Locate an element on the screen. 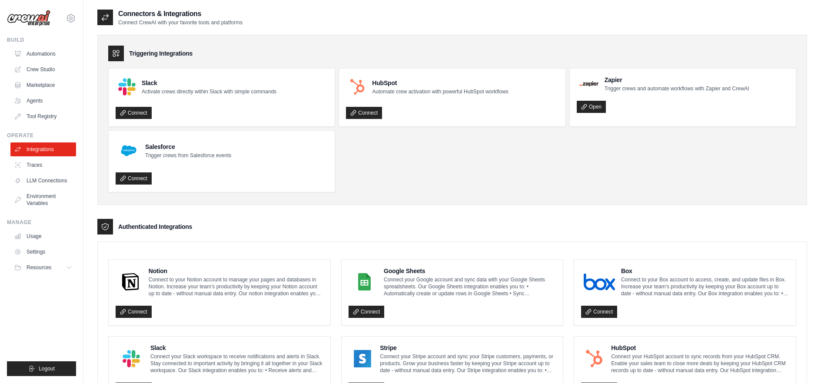 The height and width of the screenshot is (383, 821). p: Connect to your Notion account to manage your pages and databases in Notion. Increase your team’s... is located at coordinates (236, 287).